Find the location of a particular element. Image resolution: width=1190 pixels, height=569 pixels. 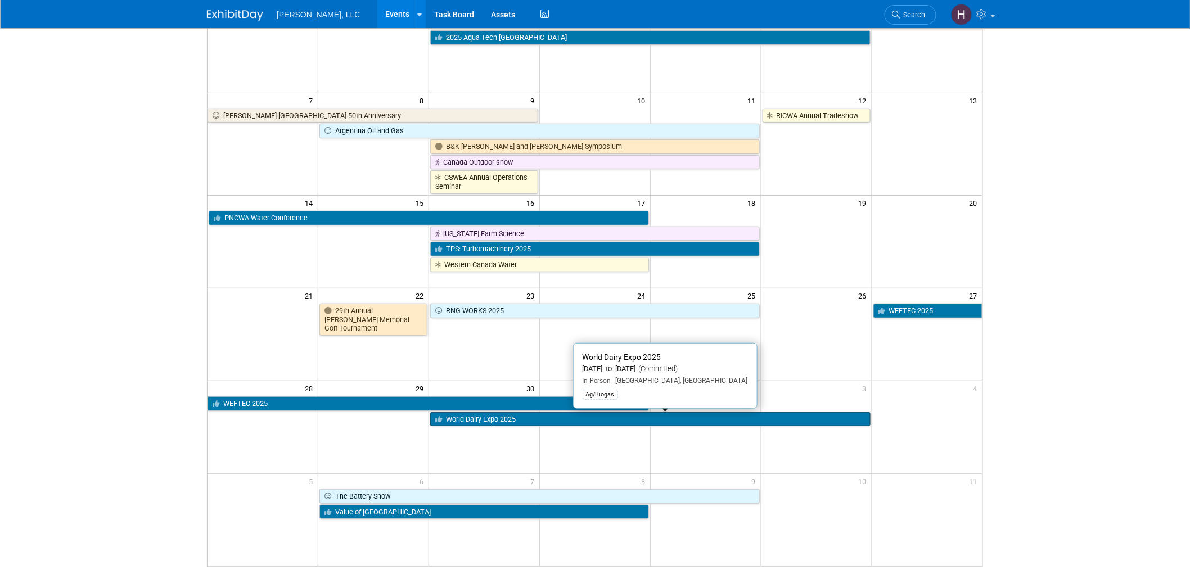

span: World Dairy Expo 2025 is located at coordinates (622, 357).